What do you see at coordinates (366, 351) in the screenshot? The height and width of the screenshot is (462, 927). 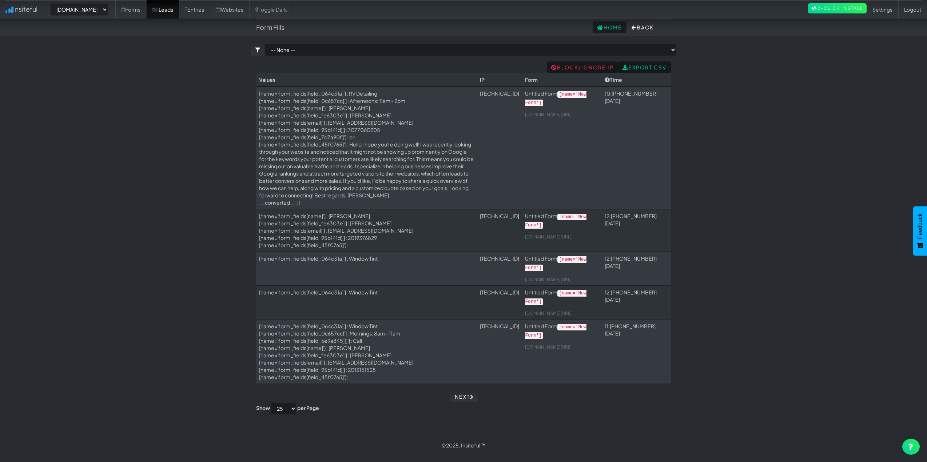 I see `td: [name='form_fields[field_064c31a]'] : Window Tint [name='form_fields[field_0c657cc]'] : Mornings:...` at bounding box center [366, 351].